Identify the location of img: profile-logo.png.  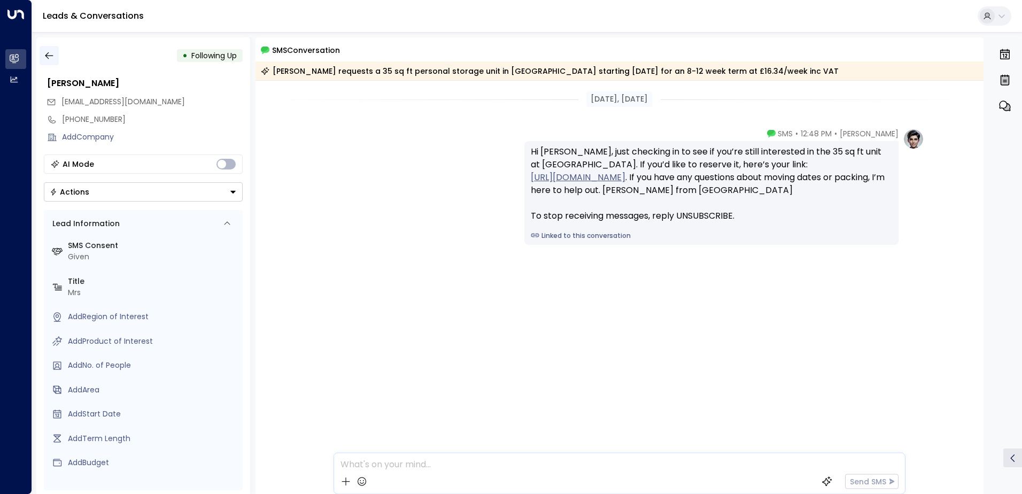
(914, 139).